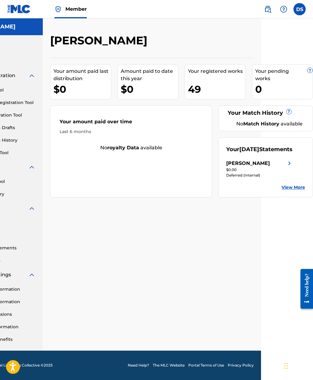 The width and height of the screenshot is (313, 380). What do you see at coordinates (284, 9) in the screenshot?
I see `img: help` at bounding box center [284, 9].